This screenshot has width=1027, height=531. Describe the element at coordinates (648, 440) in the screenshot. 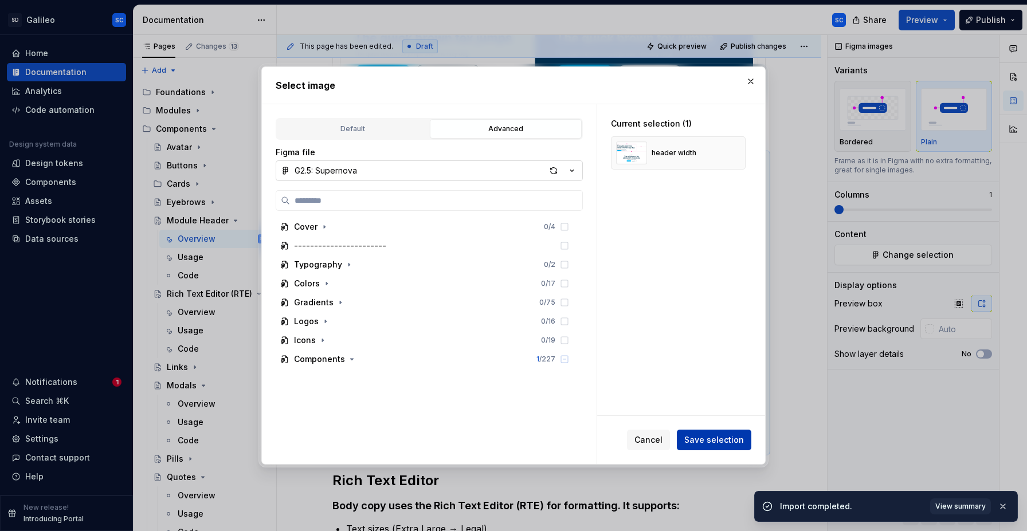

I see `button: Cancel` at that location.